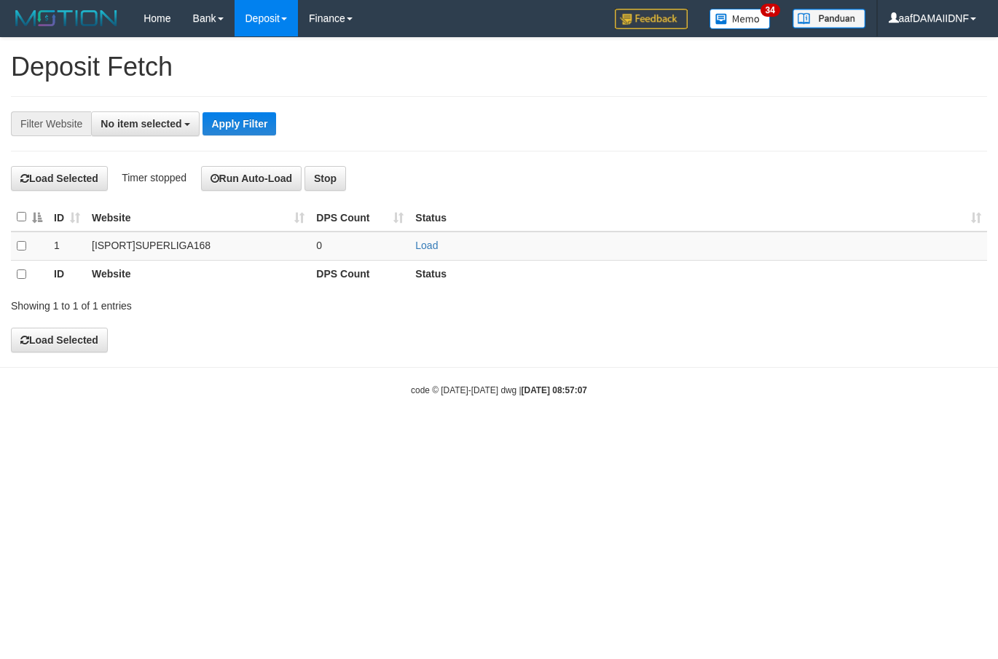 This screenshot has height=659, width=998. What do you see at coordinates (67, 274) in the screenshot?
I see `th: ID` at bounding box center [67, 274].